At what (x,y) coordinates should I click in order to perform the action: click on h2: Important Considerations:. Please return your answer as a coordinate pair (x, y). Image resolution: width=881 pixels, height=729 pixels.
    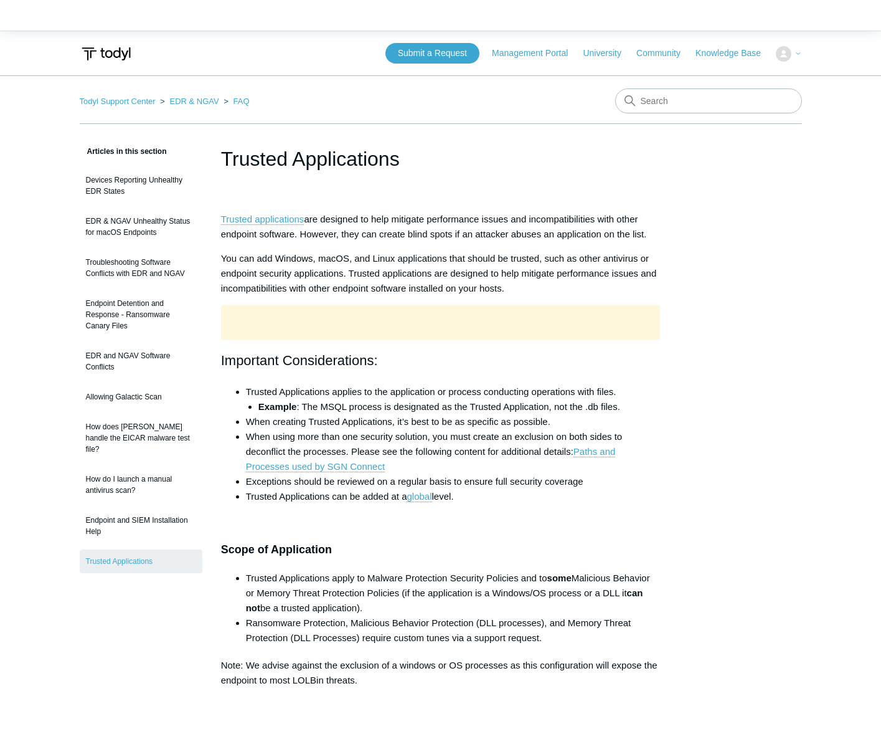
    Looking at the image, I should click on (441, 360).